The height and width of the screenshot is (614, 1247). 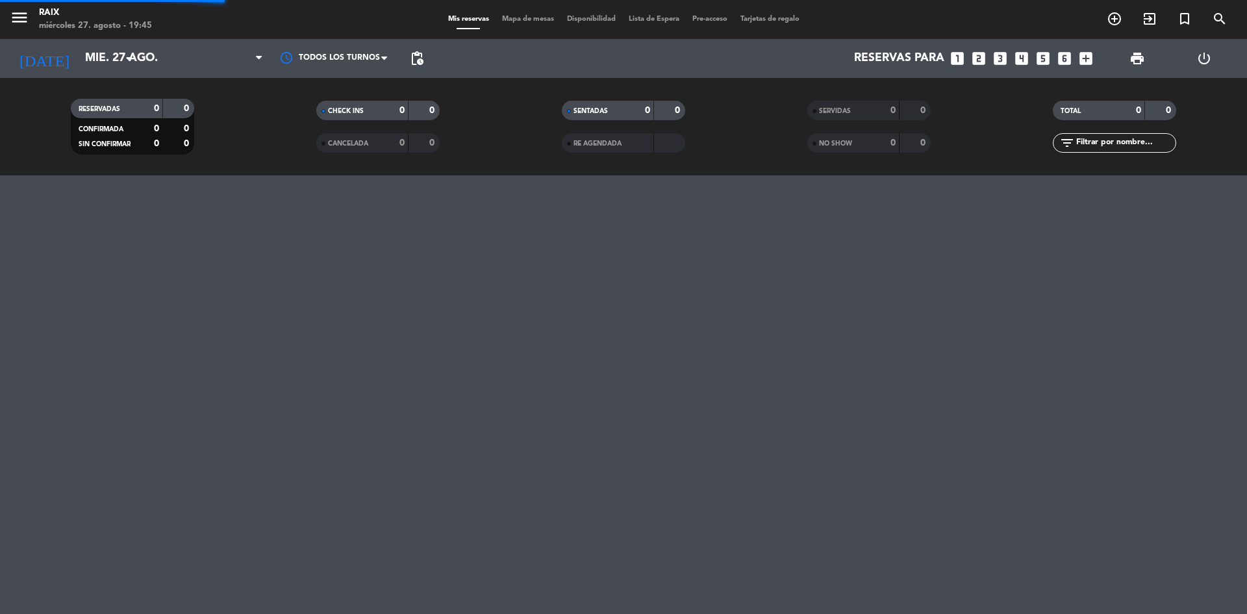 I want to click on i: menu, so click(x=19, y=18).